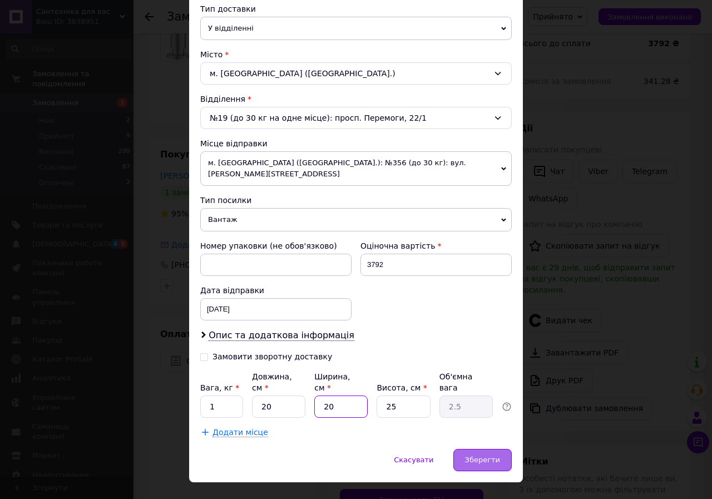 The height and width of the screenshot is (499, 712). I want to click on span: Тип посилки, so click(226, 200).